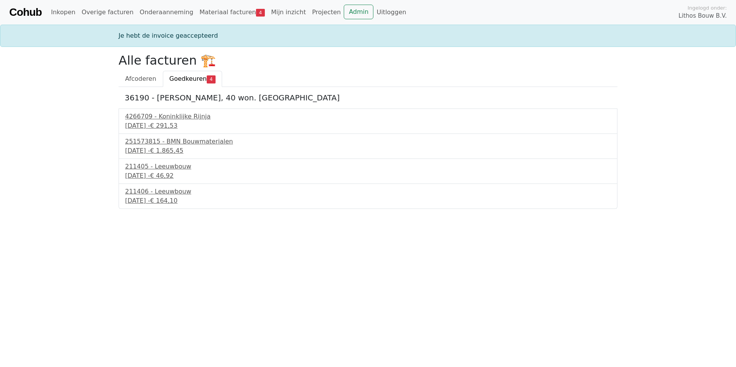 The height and width of the screenshot is (367, 736). Describe the element at coordinates (358, 12) in the screenshot. I see `a: Admin` at that location.